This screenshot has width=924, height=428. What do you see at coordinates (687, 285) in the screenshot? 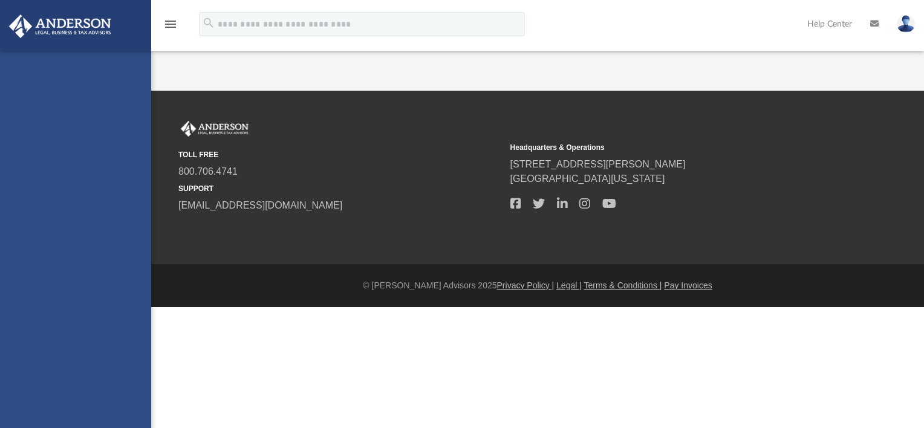
I see `a: Pay Invoices` at bounding box center [687, 285].